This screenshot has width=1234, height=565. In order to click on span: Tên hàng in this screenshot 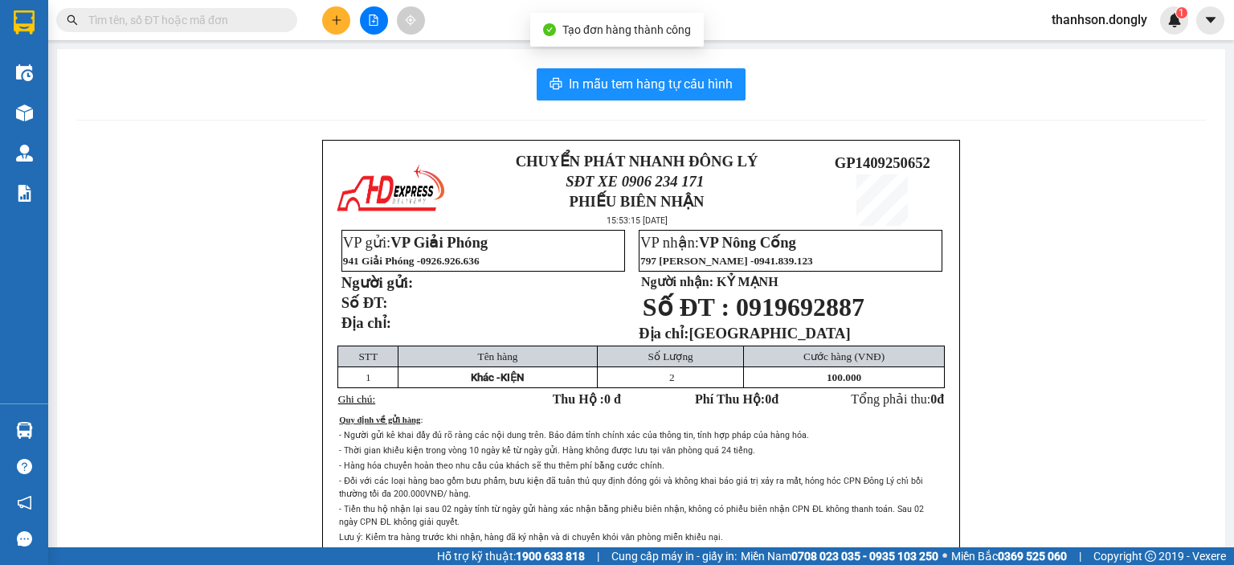, I will do `click(498, 356)`.